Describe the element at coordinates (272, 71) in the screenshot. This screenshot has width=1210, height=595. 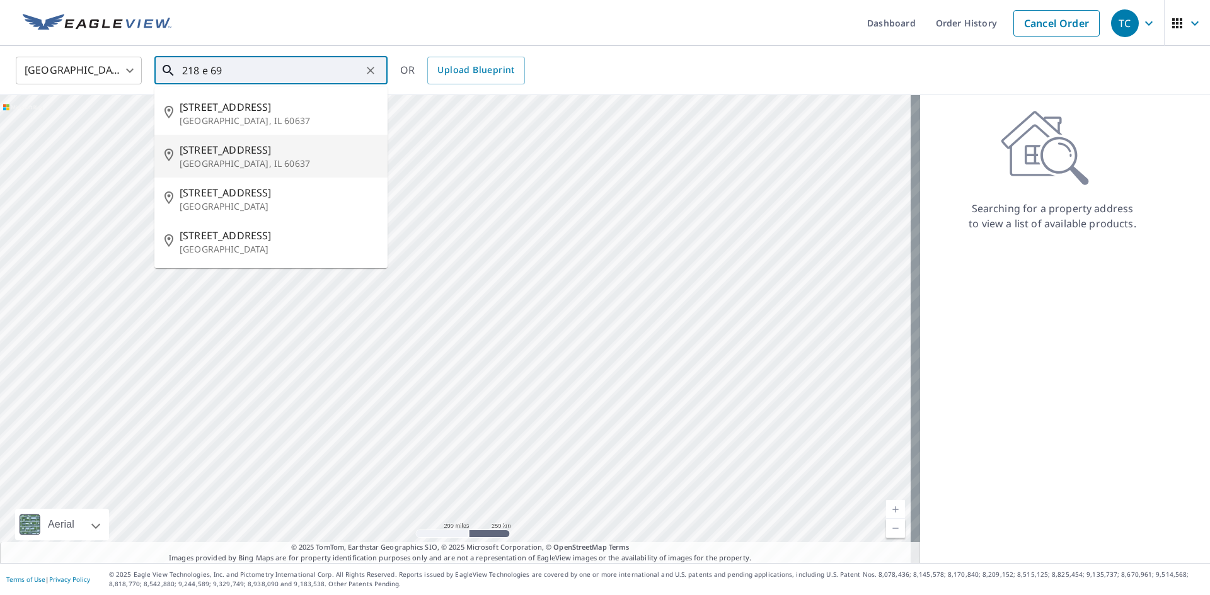
I see `input: Search by address or latitude-longitude` at that location.